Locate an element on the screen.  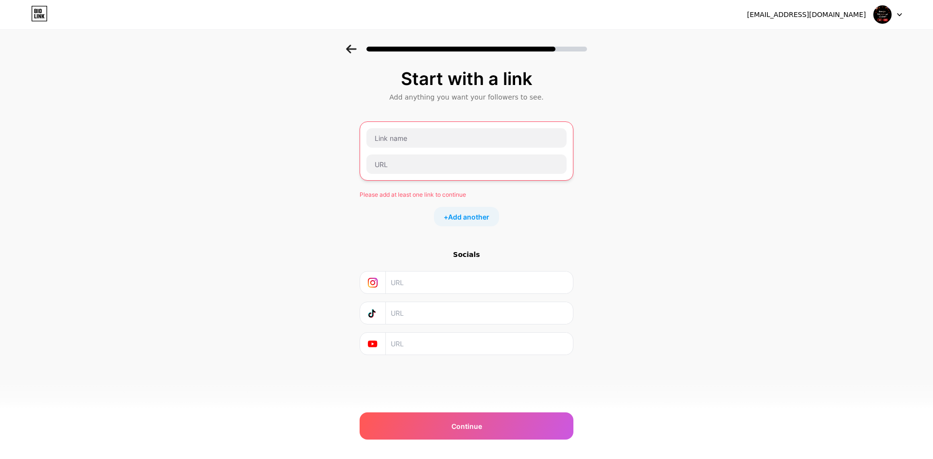
input: Link name is located at coordinates (467, 138).